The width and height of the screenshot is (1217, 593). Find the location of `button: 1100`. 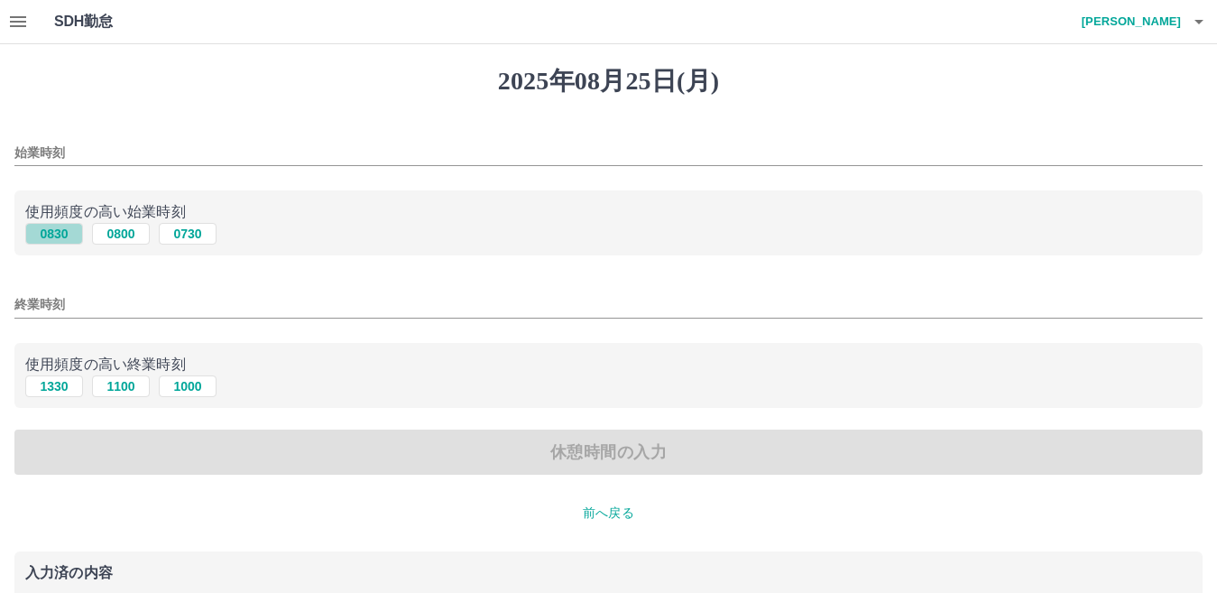

button: 1100 is located at coordinates (121, 386).